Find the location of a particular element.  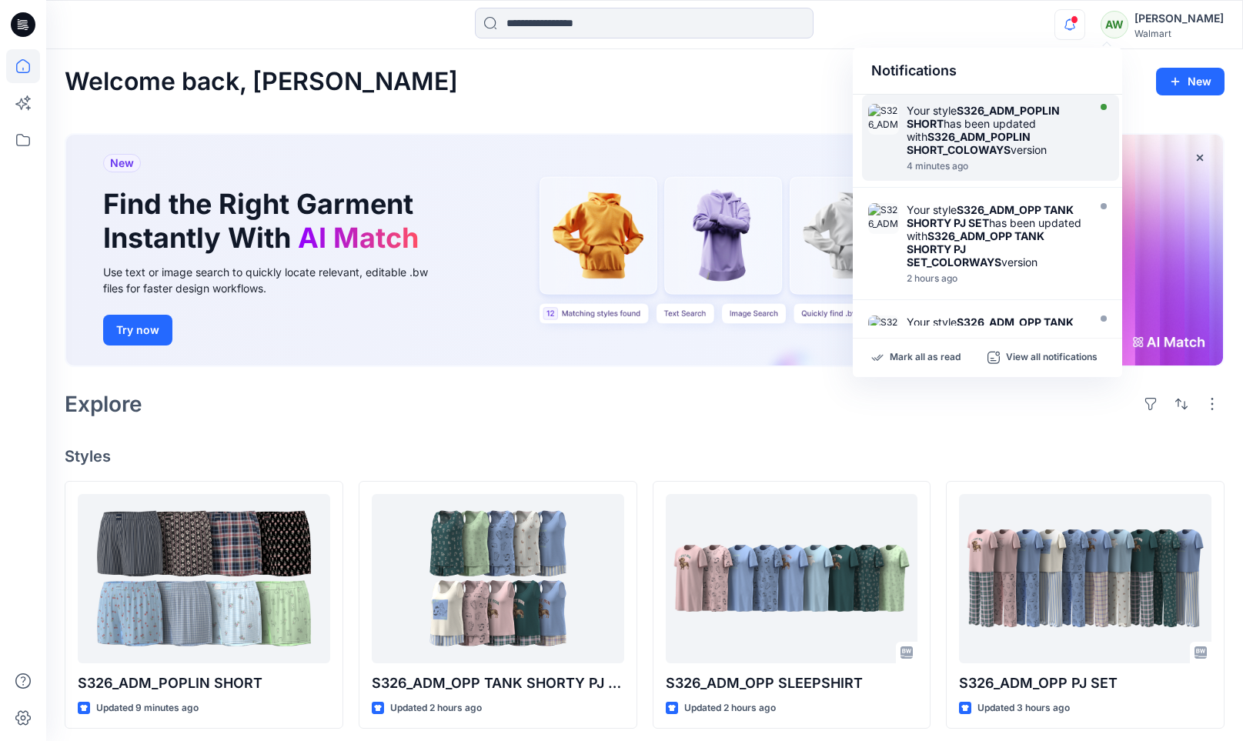

div: Thursday, October 02, 2025 15:00 is located at coordinates (995, 166).